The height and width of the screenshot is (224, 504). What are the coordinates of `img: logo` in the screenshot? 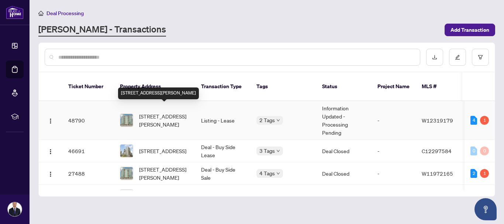 It's located at (15, 12).